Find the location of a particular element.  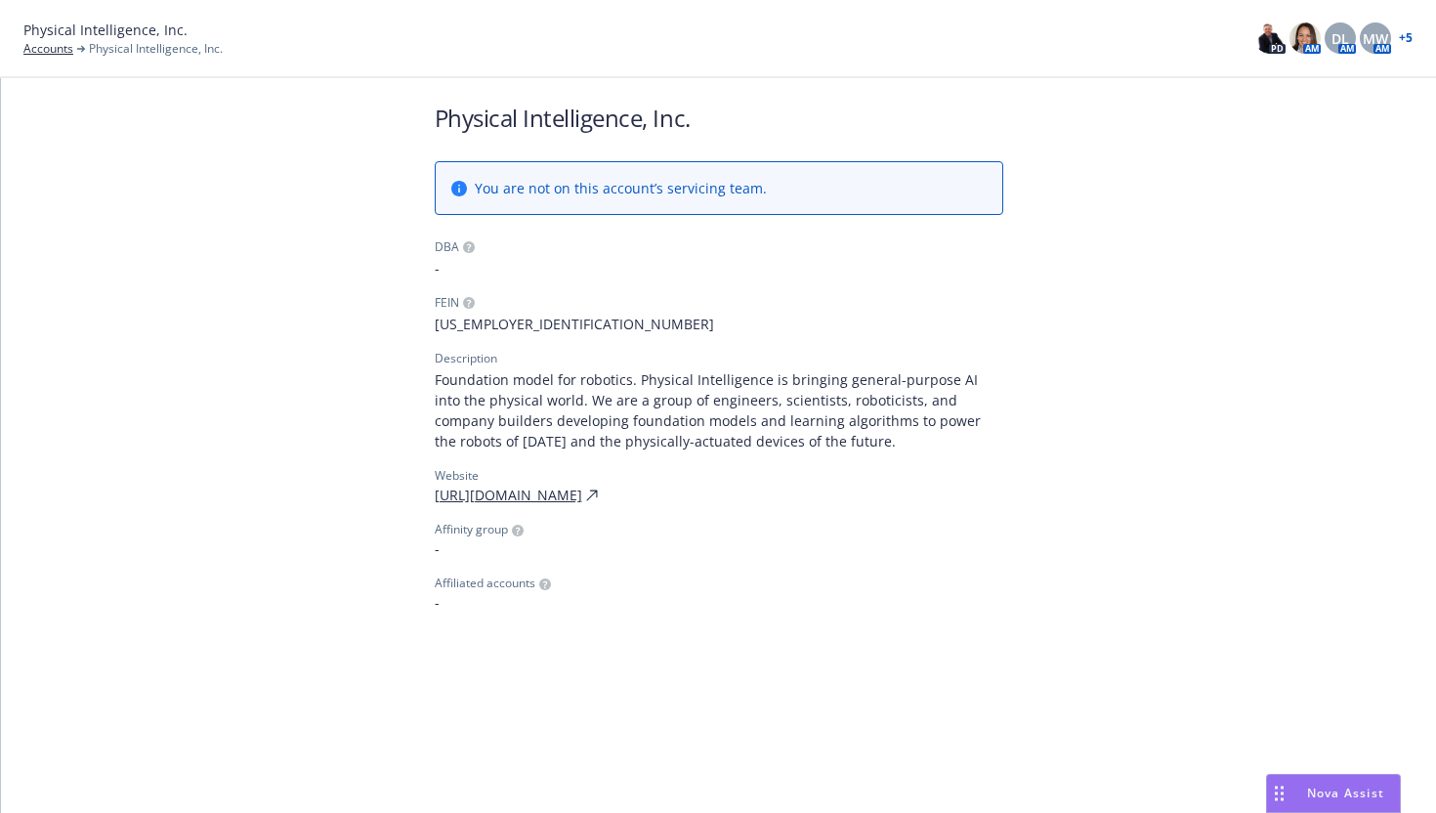

div: Drag to move is located at coordinates (1279, 793).